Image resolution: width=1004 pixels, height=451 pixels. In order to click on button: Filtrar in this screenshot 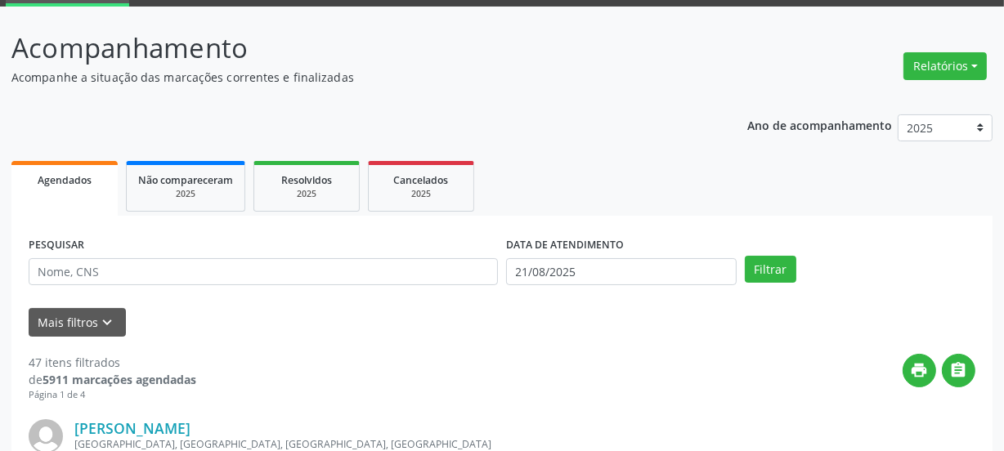, I will do `click(770, 270)`.